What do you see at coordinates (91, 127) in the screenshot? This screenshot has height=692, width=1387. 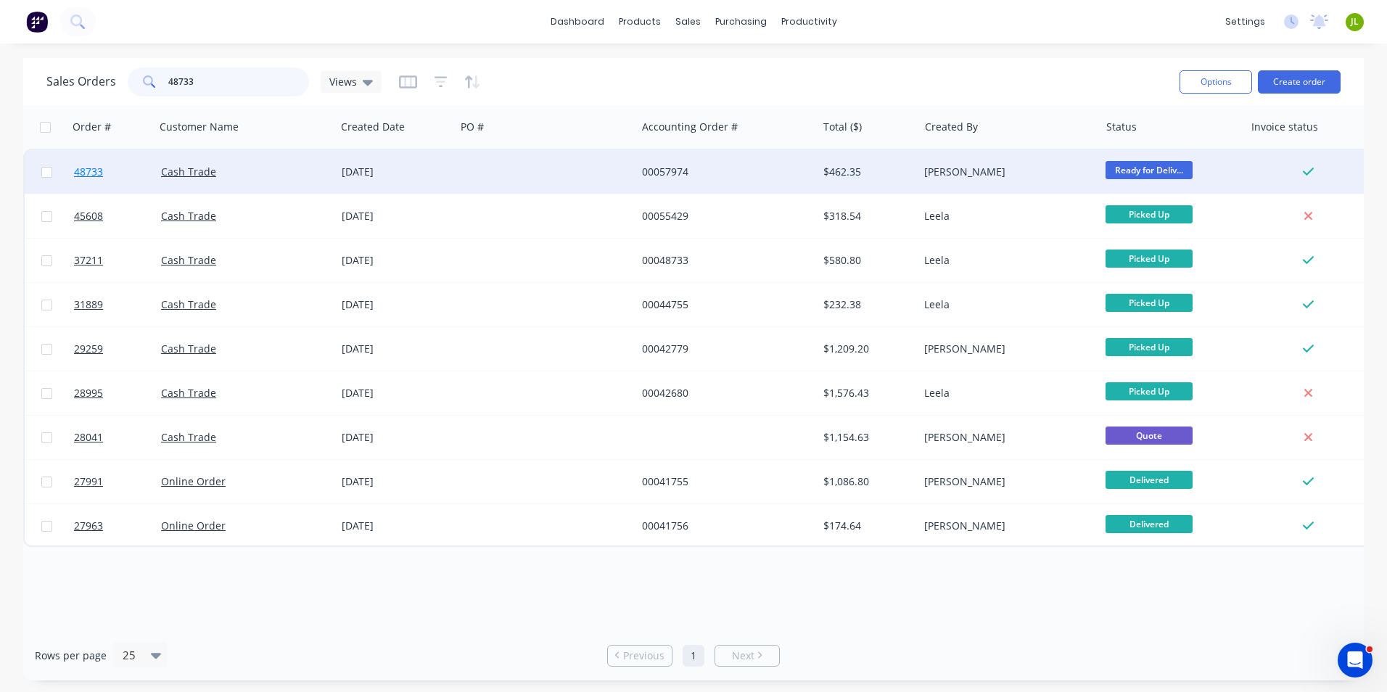 I see `div: Order #` at bounding box center [91, 127].